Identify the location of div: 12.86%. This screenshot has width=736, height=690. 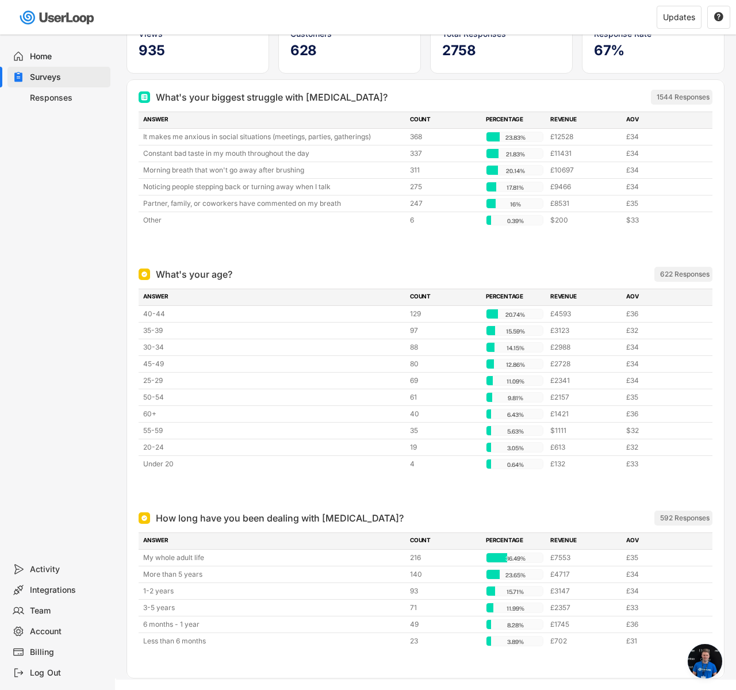
(515, 365).